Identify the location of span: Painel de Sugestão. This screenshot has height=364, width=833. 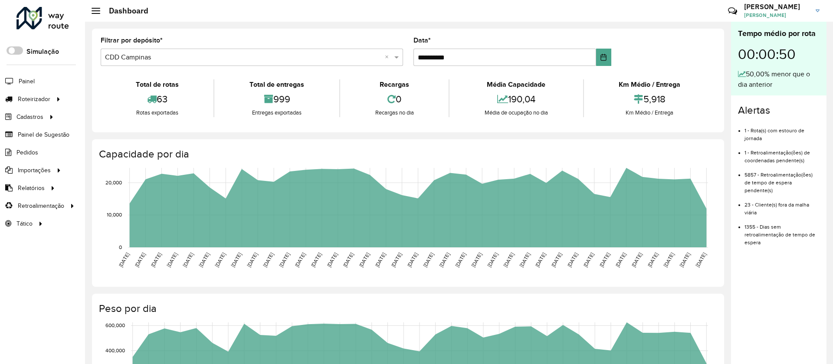
(43, 135).